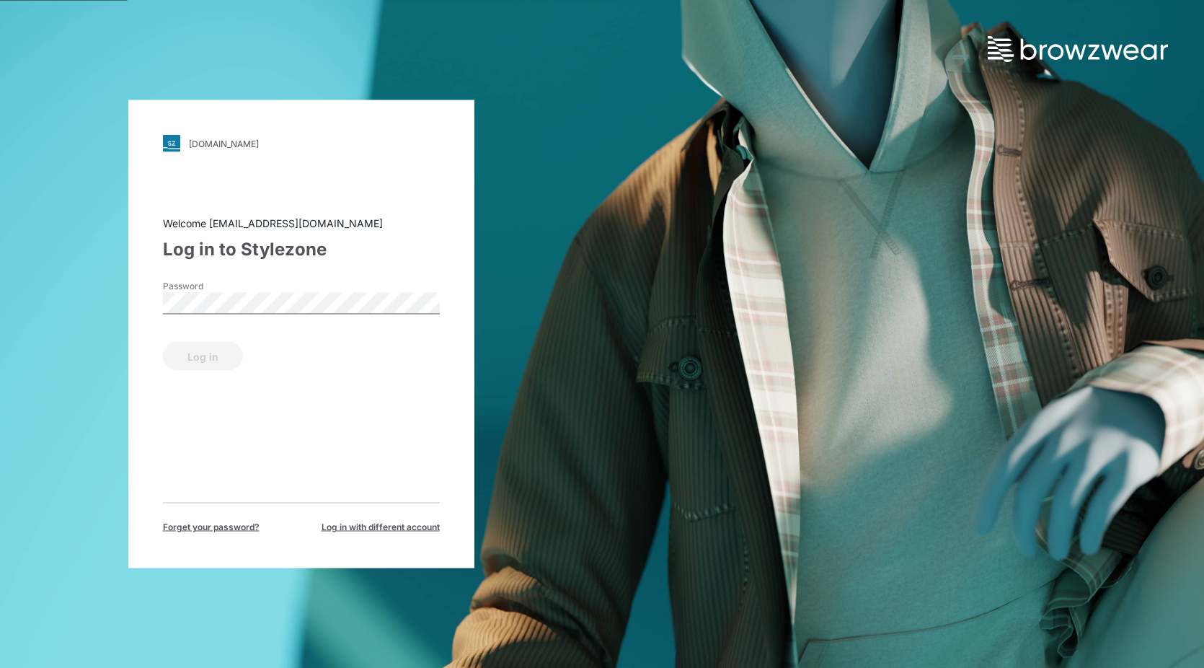  What do you see at coordinates (1078, 49) in the screenshot?
I see `img: browzwear-logo.73288ffb.svg` at bounding box center [1078, 49].